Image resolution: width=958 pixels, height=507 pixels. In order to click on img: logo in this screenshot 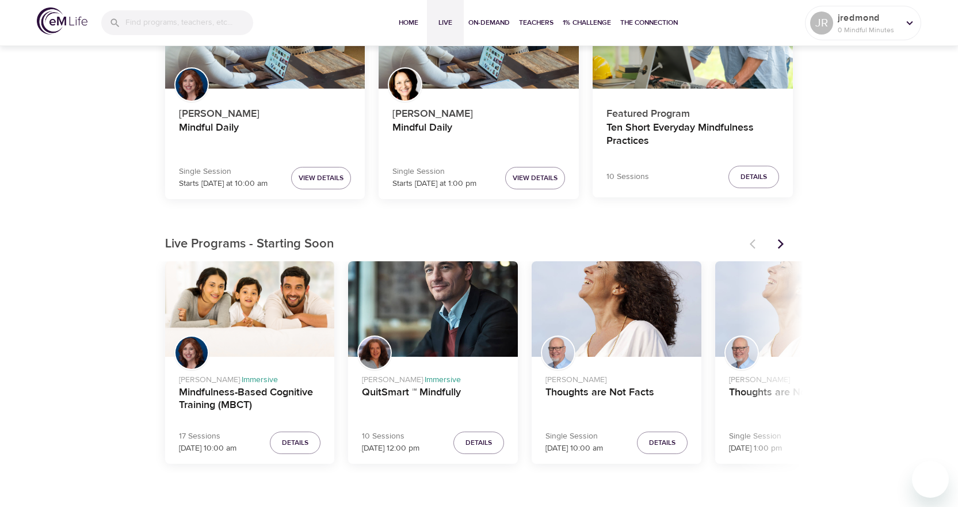, I will do `click(62, 21)`.